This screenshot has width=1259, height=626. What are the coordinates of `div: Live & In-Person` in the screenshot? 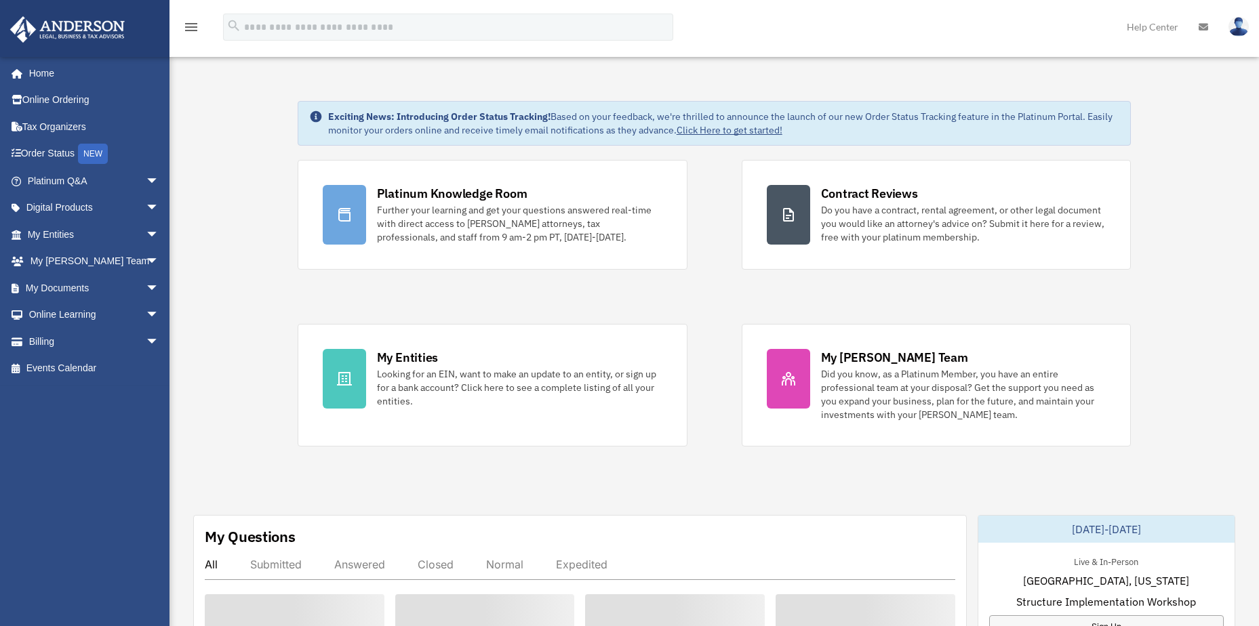 It's located at (1106, 561).